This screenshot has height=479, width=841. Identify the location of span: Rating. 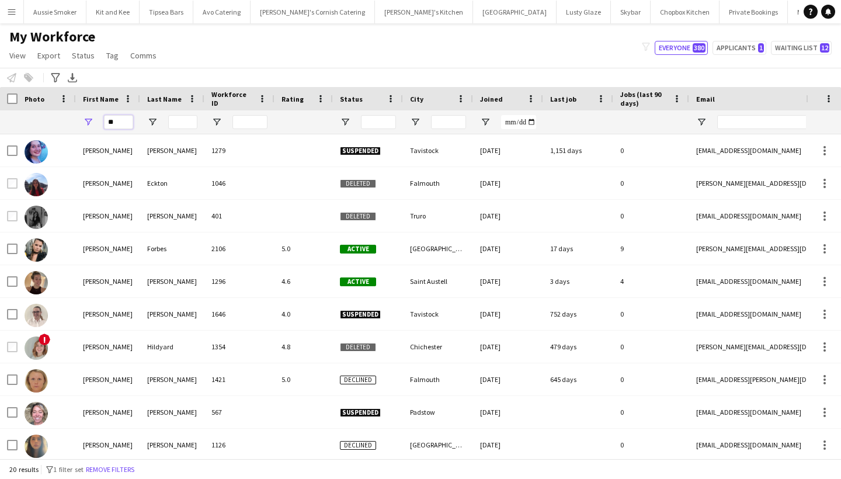
(293, 99).